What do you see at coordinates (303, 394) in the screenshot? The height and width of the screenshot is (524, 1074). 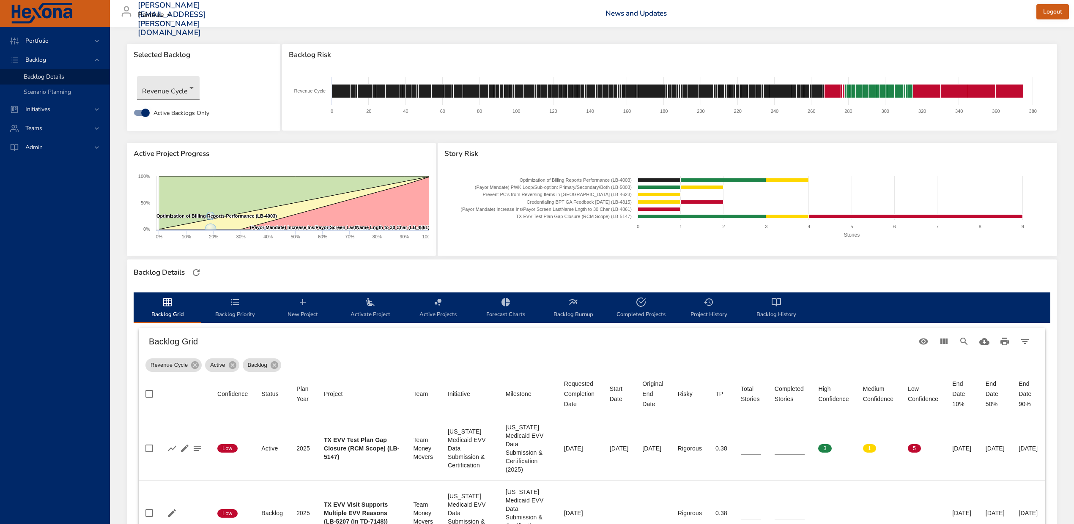 I see `span: Plan Year` at bounding box center [303, 394].